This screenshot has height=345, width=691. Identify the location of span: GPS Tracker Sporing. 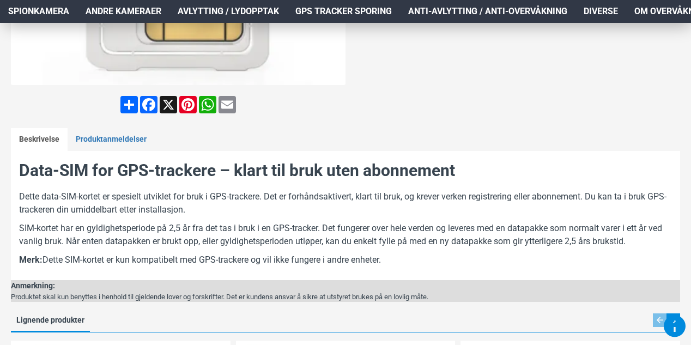
(343, 11).